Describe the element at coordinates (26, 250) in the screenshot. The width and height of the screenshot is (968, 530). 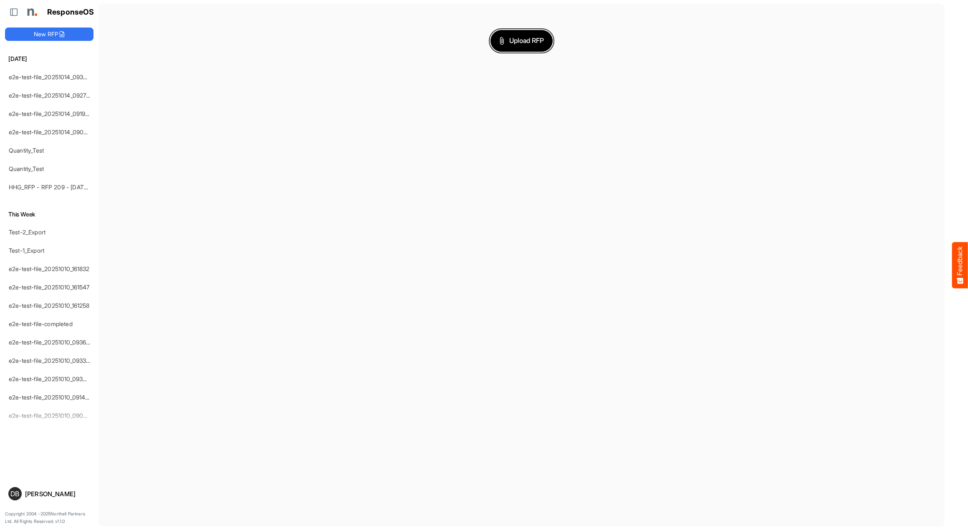
I see `a: Test-1_Export` at that location.